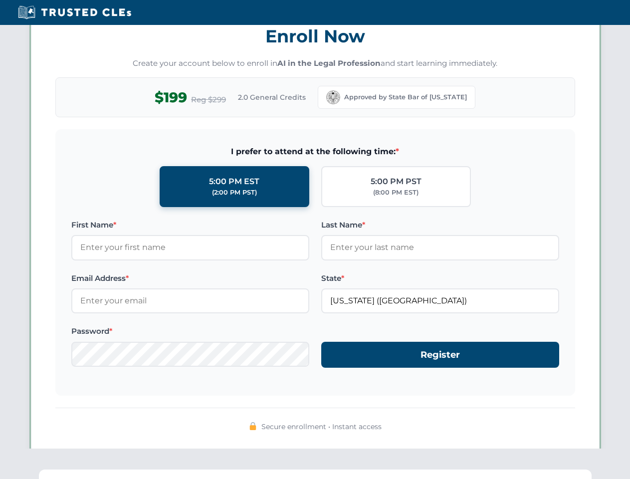 The width and height of the screenshot is (630, 479). Describe the element at coordinates (440, 278) in the screenshot. I see `label: State` at that location.